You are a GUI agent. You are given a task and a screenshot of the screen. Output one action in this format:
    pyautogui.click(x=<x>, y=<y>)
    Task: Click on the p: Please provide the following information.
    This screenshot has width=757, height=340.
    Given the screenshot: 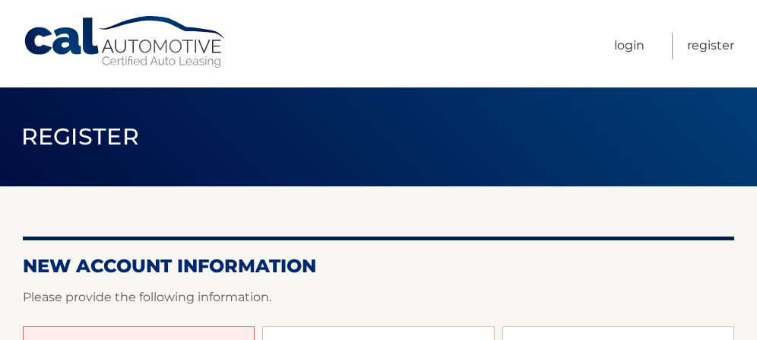 What is the action you would take?
    pyautogui.click(x=378, y=297)
    